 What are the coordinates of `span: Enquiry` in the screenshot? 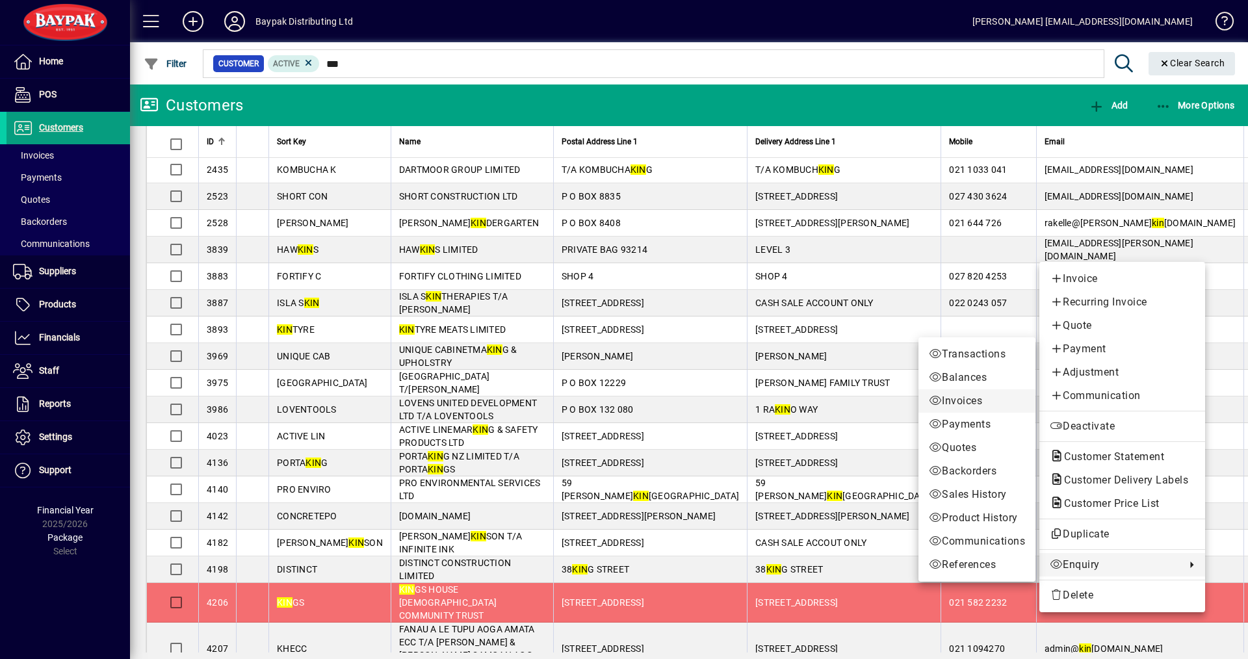 It's located at (1114, 565).